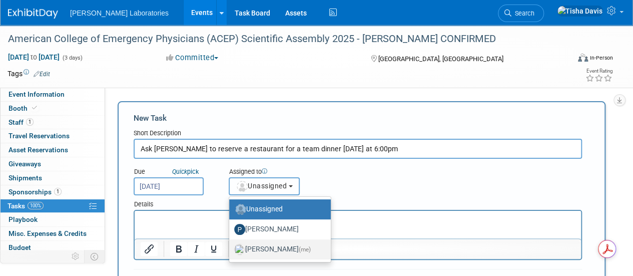 This screenshot has width=633, height=276. What do you see at coordinates (48, 233) in the screenshot?
I see `span: Misc. Expenses & Credits` at bounding box center [48, 233].